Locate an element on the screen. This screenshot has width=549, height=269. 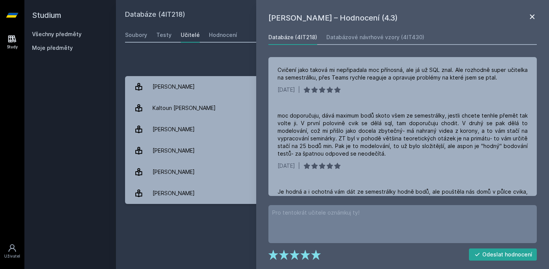
div: Study is located at coordinates (12, 47).